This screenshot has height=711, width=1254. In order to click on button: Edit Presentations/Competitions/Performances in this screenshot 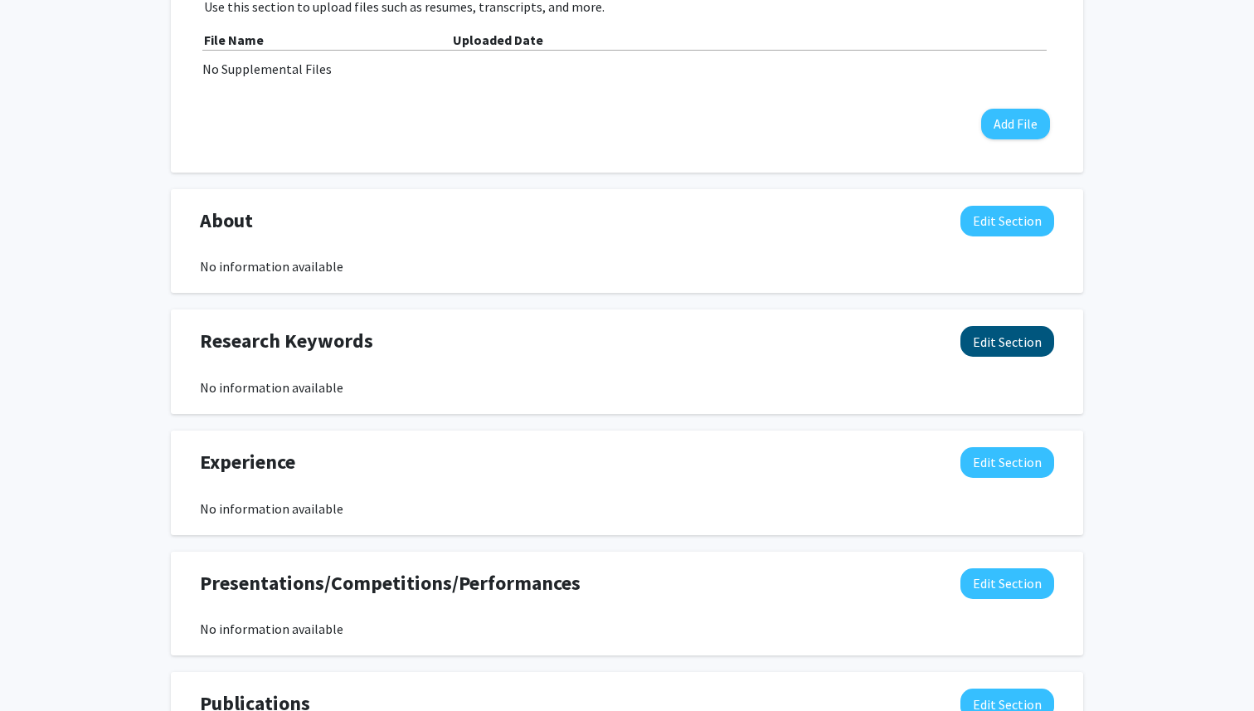, I will do `click(1007, 583)`.